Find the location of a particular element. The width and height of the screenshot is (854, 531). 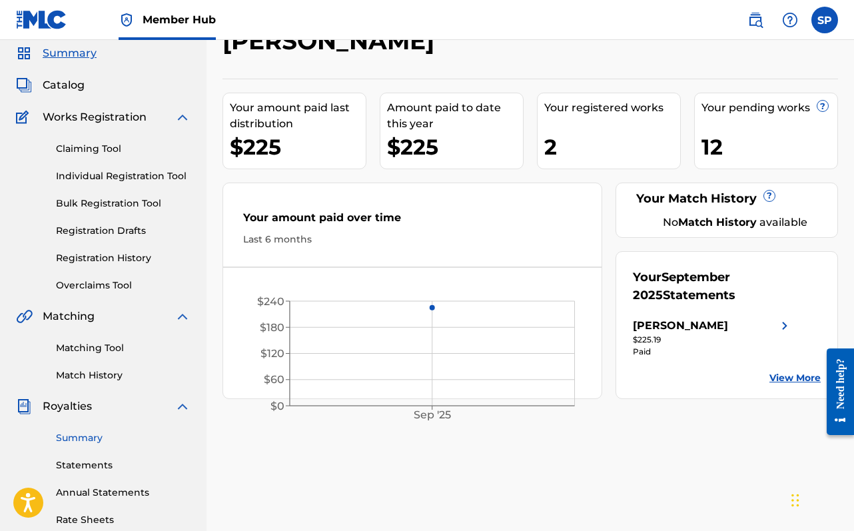

div: Your Match History is located at coordinates (727, 199).